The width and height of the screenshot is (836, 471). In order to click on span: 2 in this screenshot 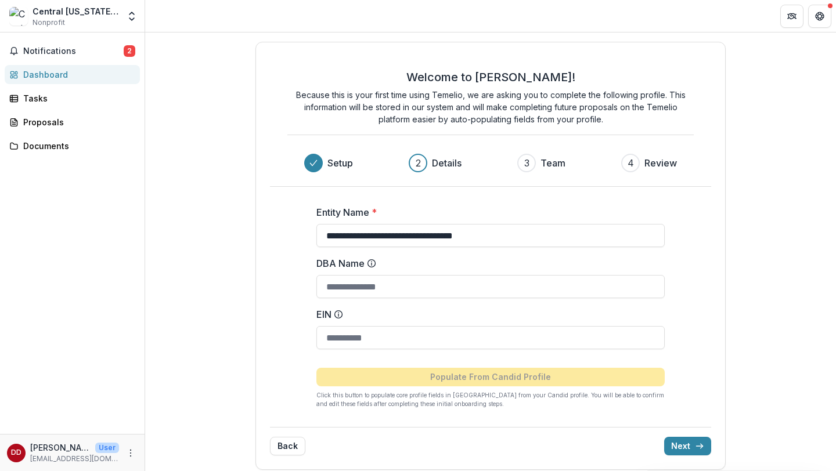, I will do `click(129, 51)`.